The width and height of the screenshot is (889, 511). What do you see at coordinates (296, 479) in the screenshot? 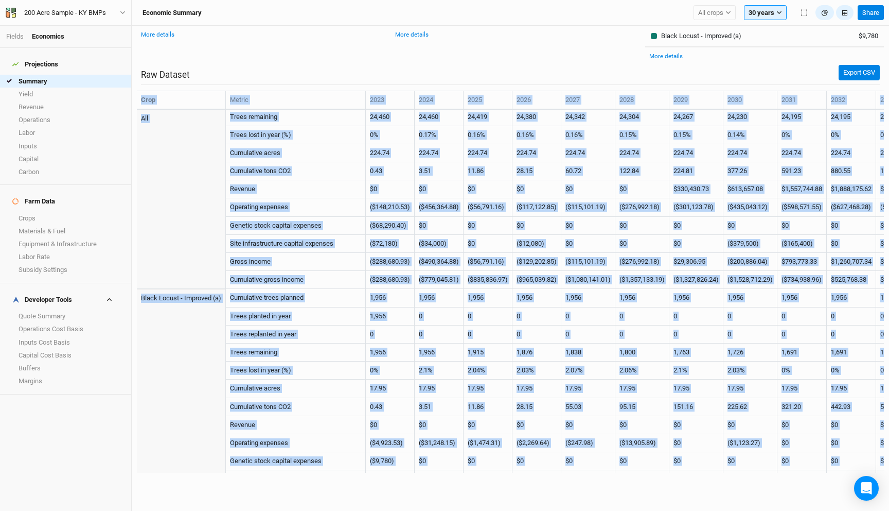
I see `td: Site infrastructure capital expenses` at bounding box center [296, 479].